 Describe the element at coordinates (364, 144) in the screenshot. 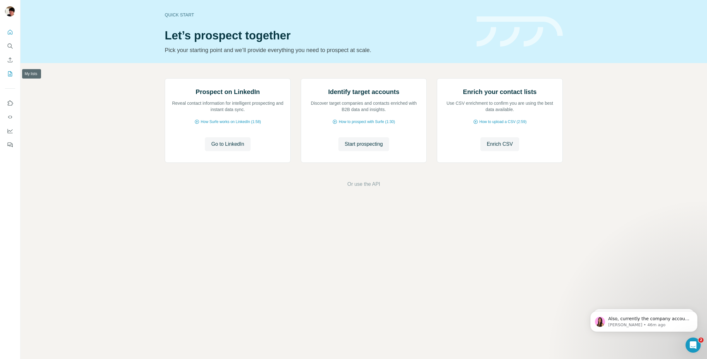

I see `button: Start prospecting` at that location.